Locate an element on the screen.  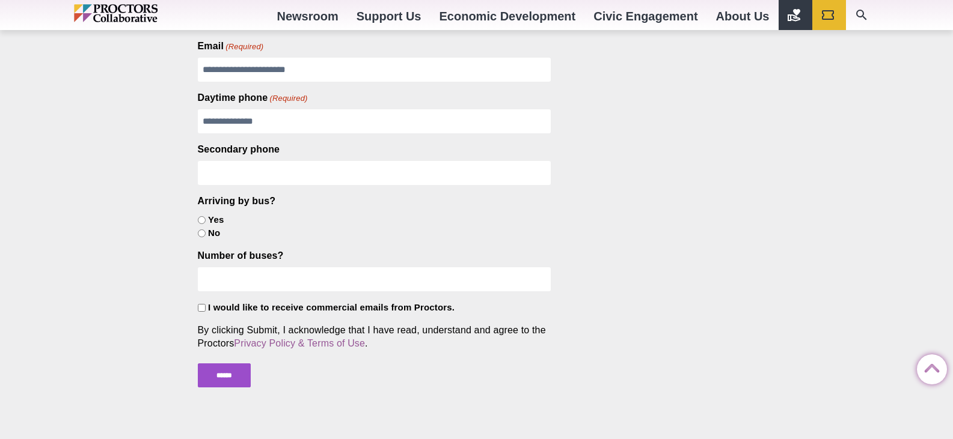
legend: Arriving by bus? is located at coordinates (237, 201).